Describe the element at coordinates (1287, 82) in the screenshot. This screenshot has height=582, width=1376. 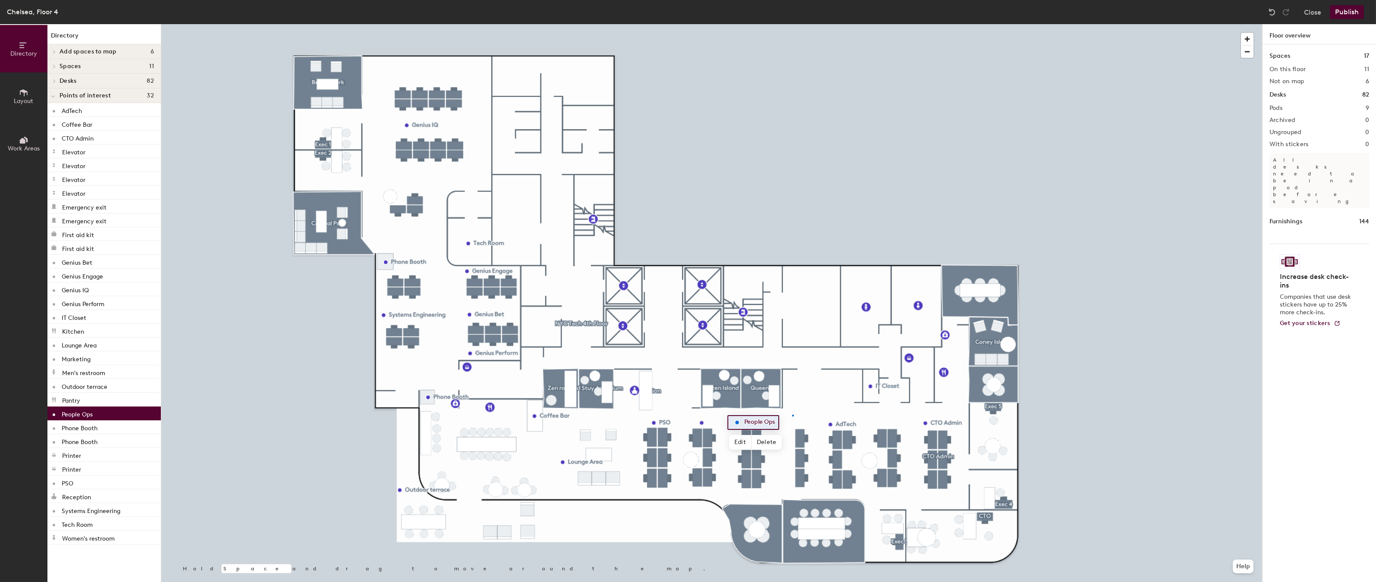
I see `h2: Not on map` at that location.